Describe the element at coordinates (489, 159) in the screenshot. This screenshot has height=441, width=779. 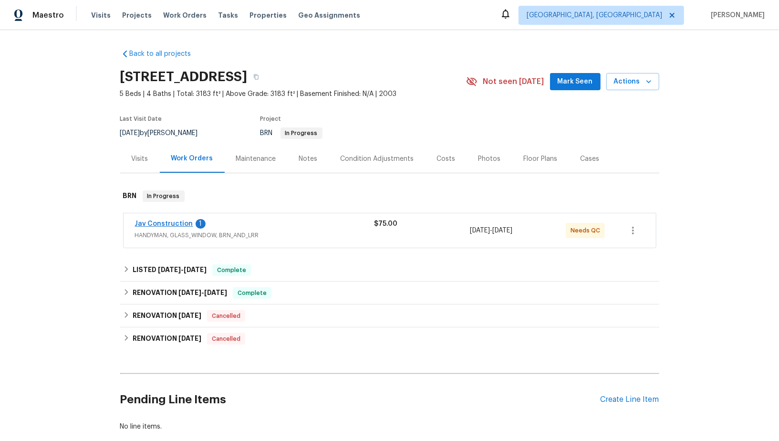
I see `div: Photos` at that location.